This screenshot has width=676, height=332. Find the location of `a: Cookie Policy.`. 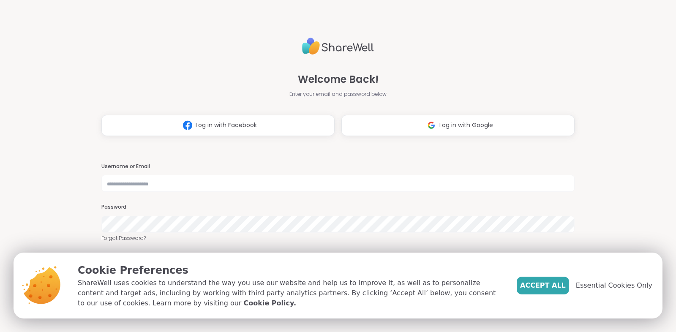

a: Cookie Policy. is located at coordinates (270, 304).